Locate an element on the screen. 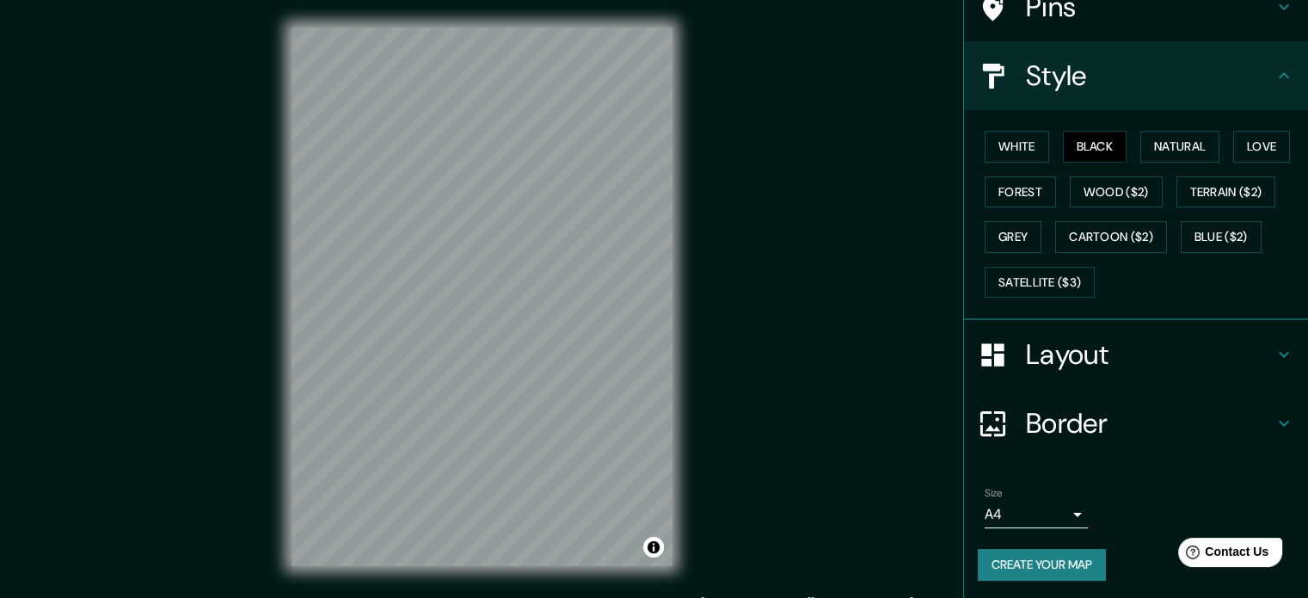  div: A4 is located at coordinates (1036, 514).